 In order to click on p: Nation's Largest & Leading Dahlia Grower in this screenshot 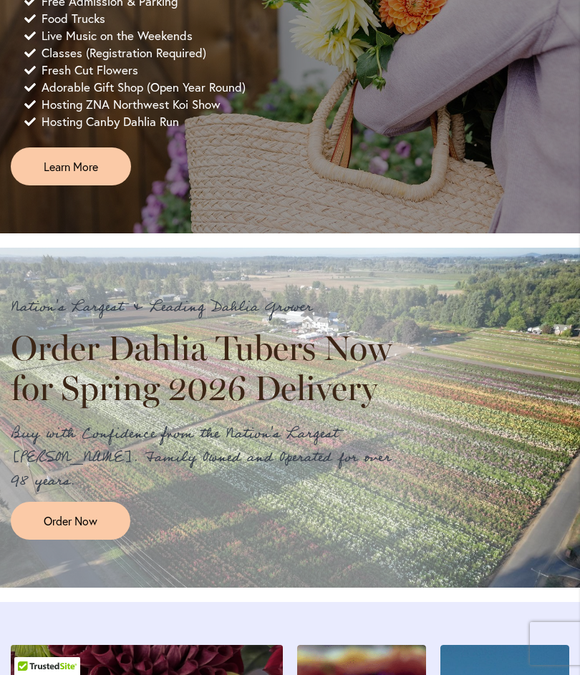, I will do `click(207, 307)`.